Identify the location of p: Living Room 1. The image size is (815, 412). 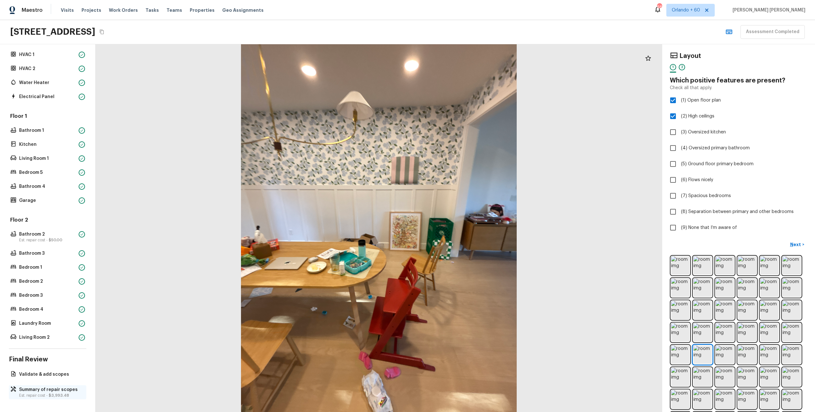
(47, 159).